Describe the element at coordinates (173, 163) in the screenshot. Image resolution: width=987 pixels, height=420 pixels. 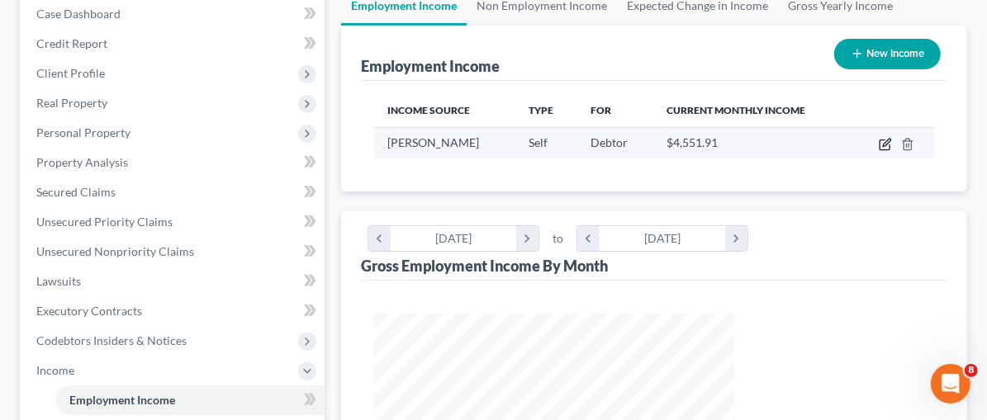
I see `a: Property Analysis` at that location.